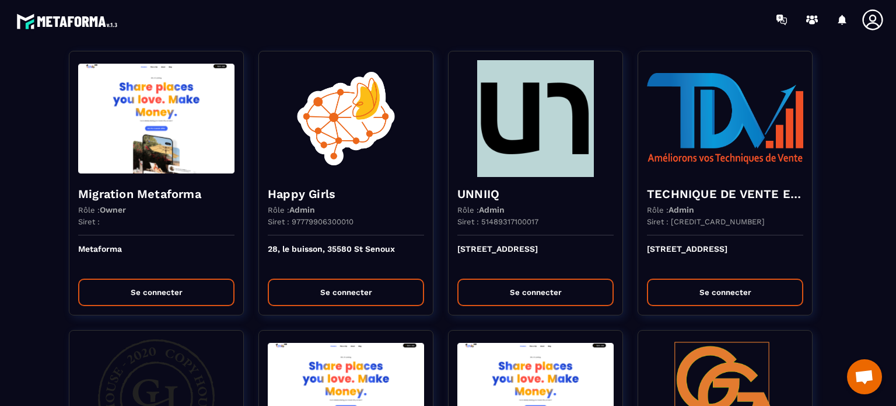 This screenshot has width=896, height=406. Describe the element at coordinates (156, 257) in the screenshot. I see `p: Metaforma` at that location.